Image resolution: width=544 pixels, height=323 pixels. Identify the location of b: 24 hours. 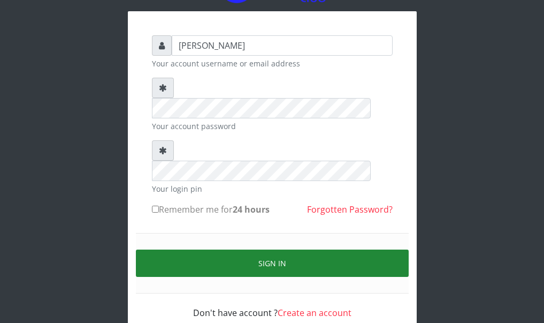
(251, 209).